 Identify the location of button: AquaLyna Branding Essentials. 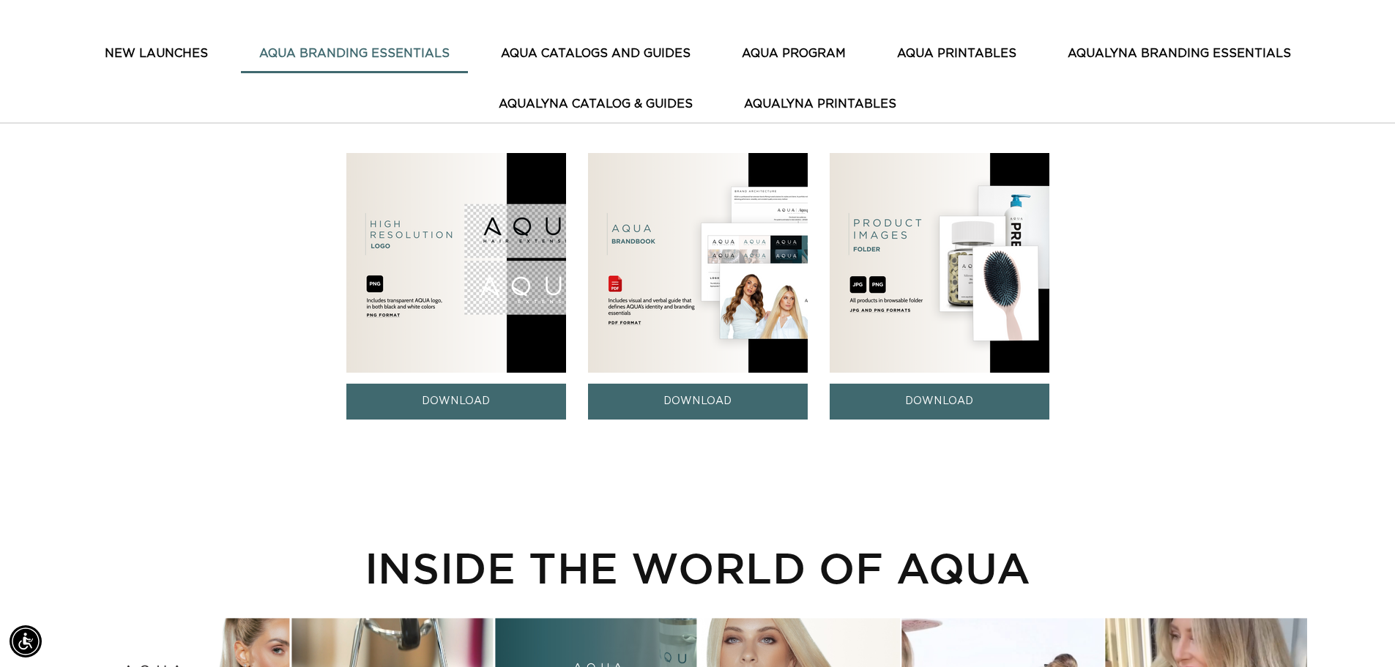
(1179, 53).